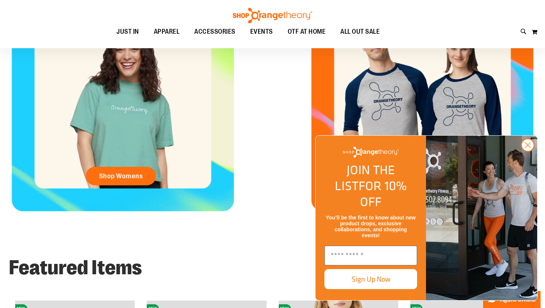 This screenshot has height=308, width=545. What do you see at coordinates (121, 176) in the screenshot?
I see `span: Shop Womens` at bounding box center [121, 176].